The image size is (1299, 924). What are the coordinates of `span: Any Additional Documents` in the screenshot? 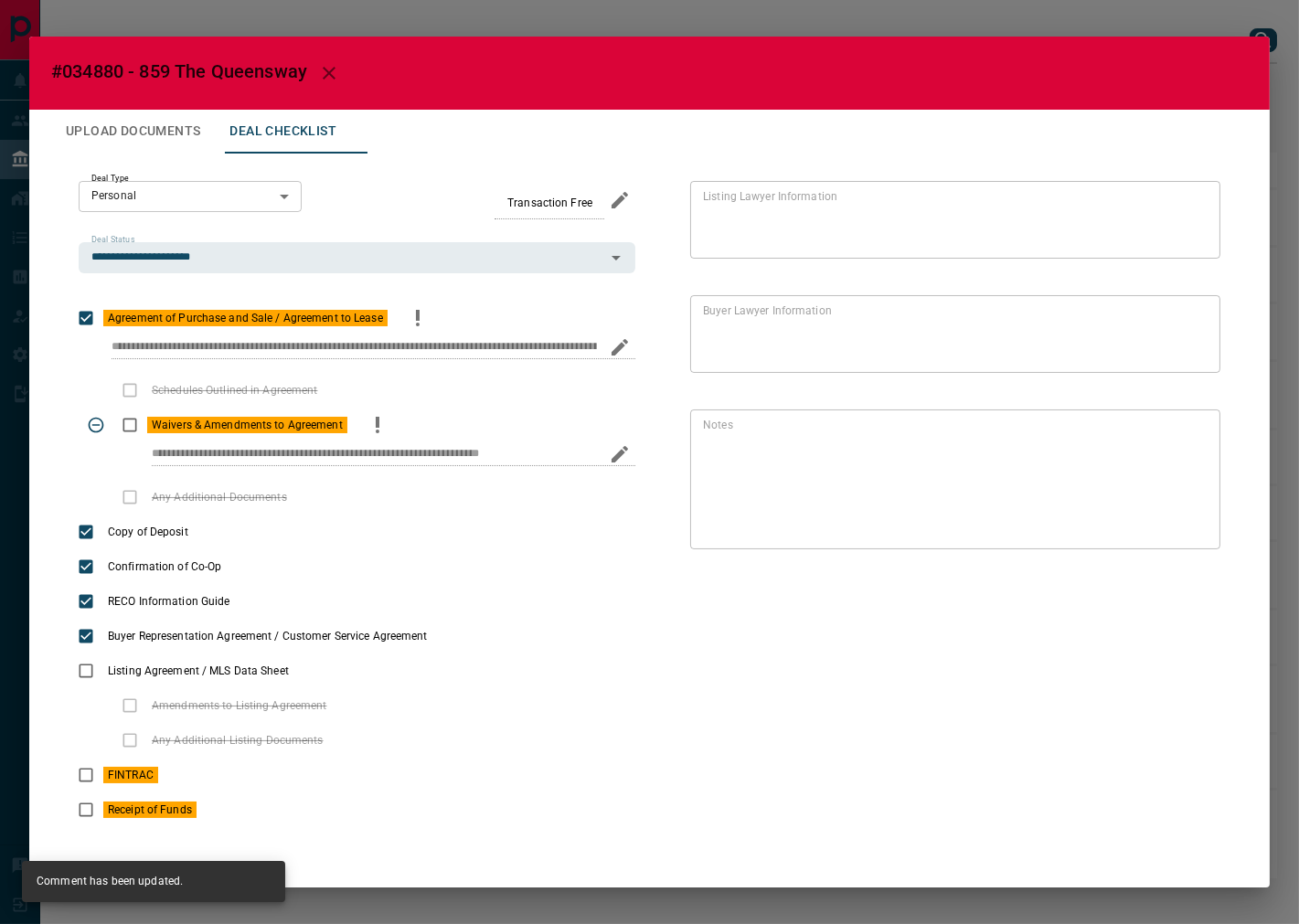 It's located at (219, 497).